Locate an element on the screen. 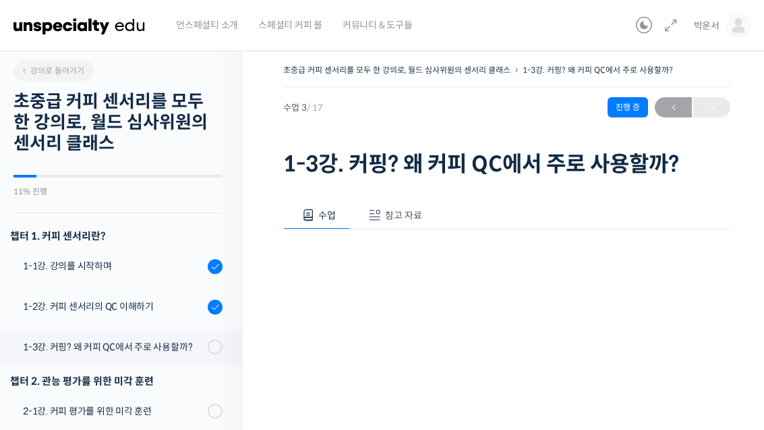 This screenshot has width=764, height=430. a: 강의로 돌아가기 is located at coordinates (54, 71).